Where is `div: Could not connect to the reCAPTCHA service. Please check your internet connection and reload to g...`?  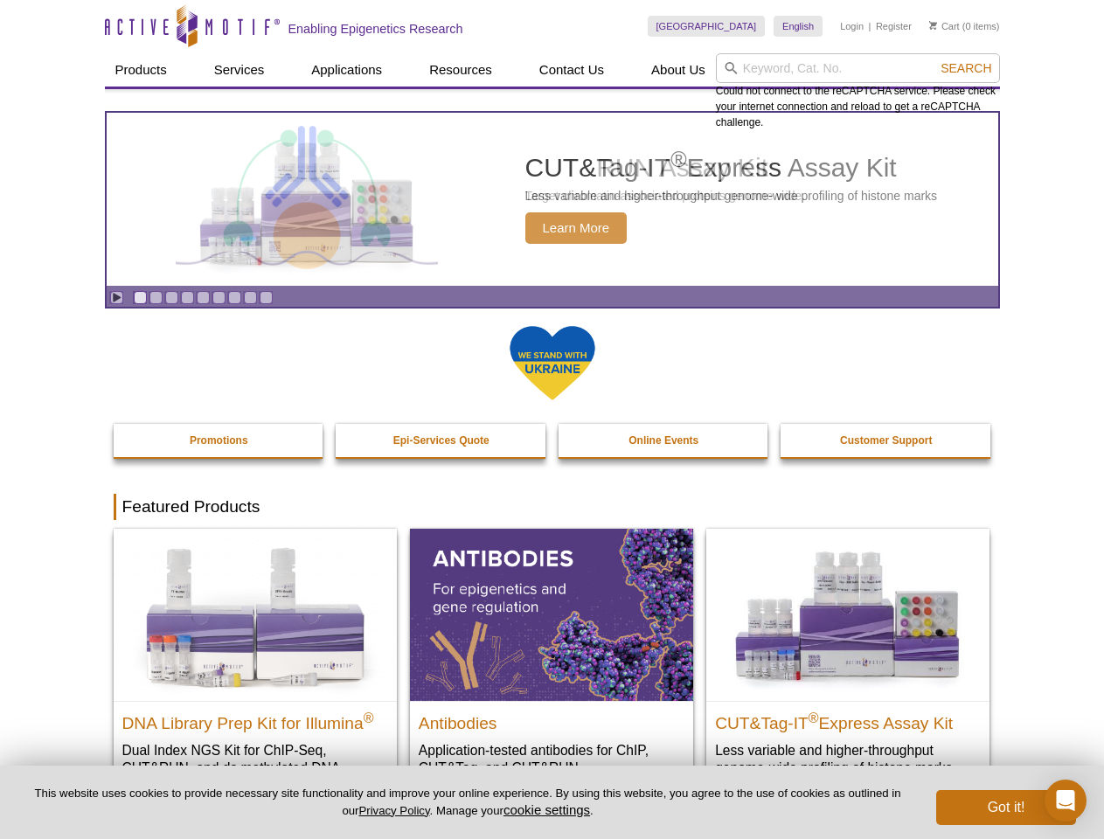
div: Could not connect to the reCAPTCHA service. Please check your internet connection and reload to g... is located at coordinates (858, 92).